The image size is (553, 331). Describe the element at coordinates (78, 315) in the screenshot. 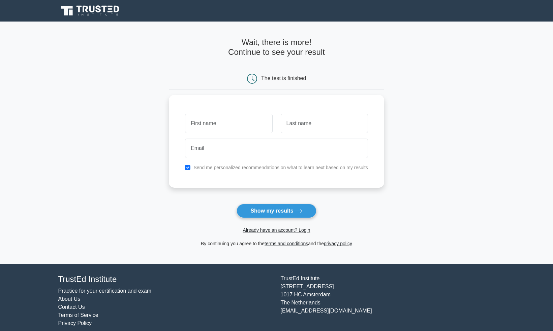

I see `a: Terms of Service` at that location.